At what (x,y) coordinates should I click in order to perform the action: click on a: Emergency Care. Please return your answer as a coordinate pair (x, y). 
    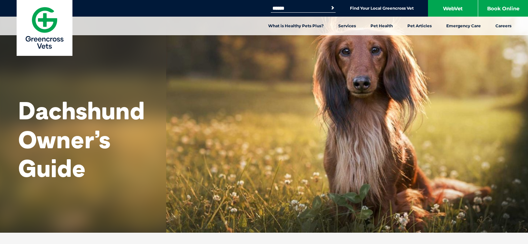
    Looking at the image, I should click on (463, 26).